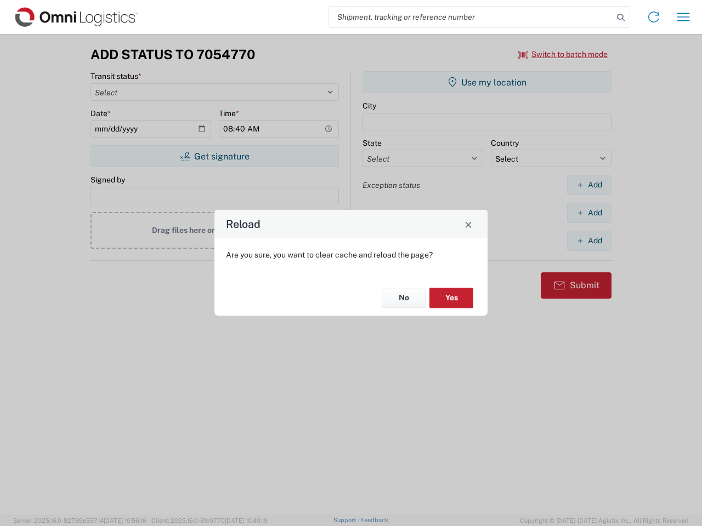  What do you see at coordinates (468, 224) in the screenshot?
I see `button: Close` at bounding box center [468, 224].